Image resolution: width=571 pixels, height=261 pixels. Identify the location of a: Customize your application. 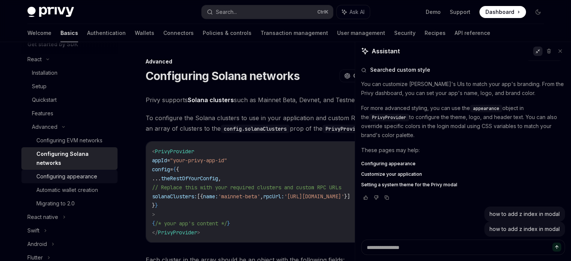
(463, 174).